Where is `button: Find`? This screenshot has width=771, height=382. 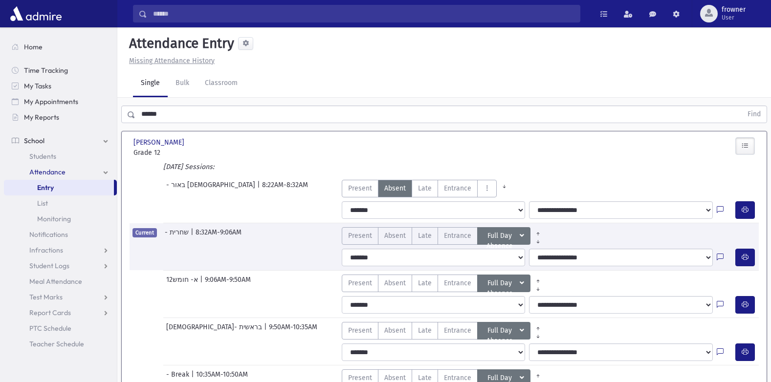
button: Find is located at coordinates (753, 114).